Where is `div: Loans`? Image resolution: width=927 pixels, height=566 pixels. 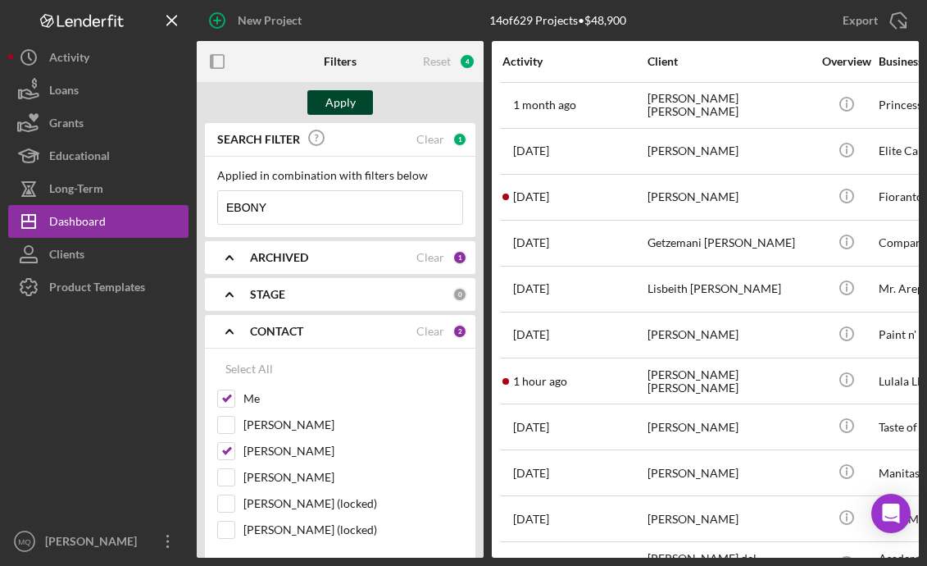 div: Loans is located at coordinates (64, 92).